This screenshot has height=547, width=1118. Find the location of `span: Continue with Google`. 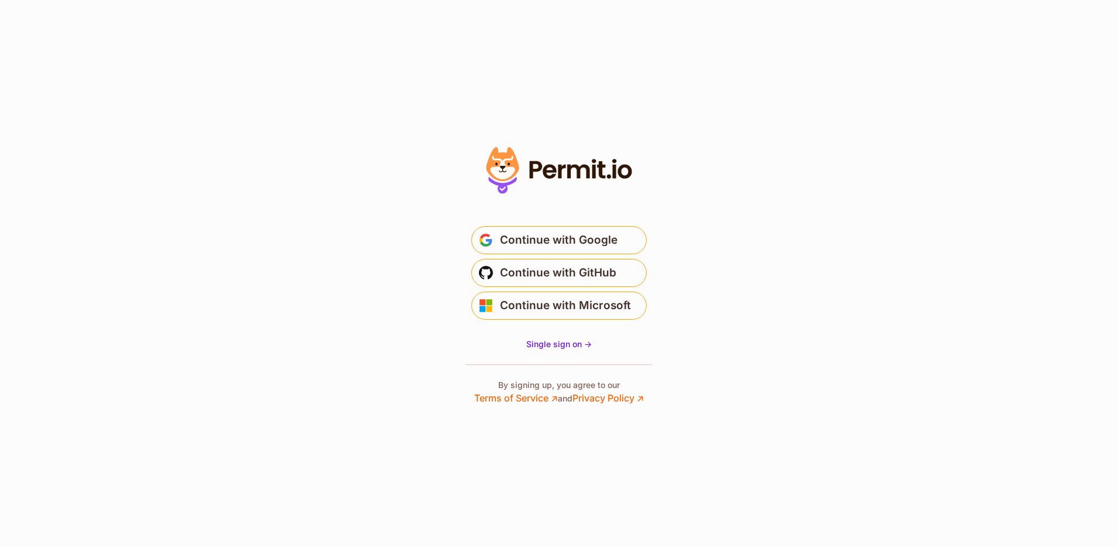

span: Continue with Google is located at coordinates (559, 240).